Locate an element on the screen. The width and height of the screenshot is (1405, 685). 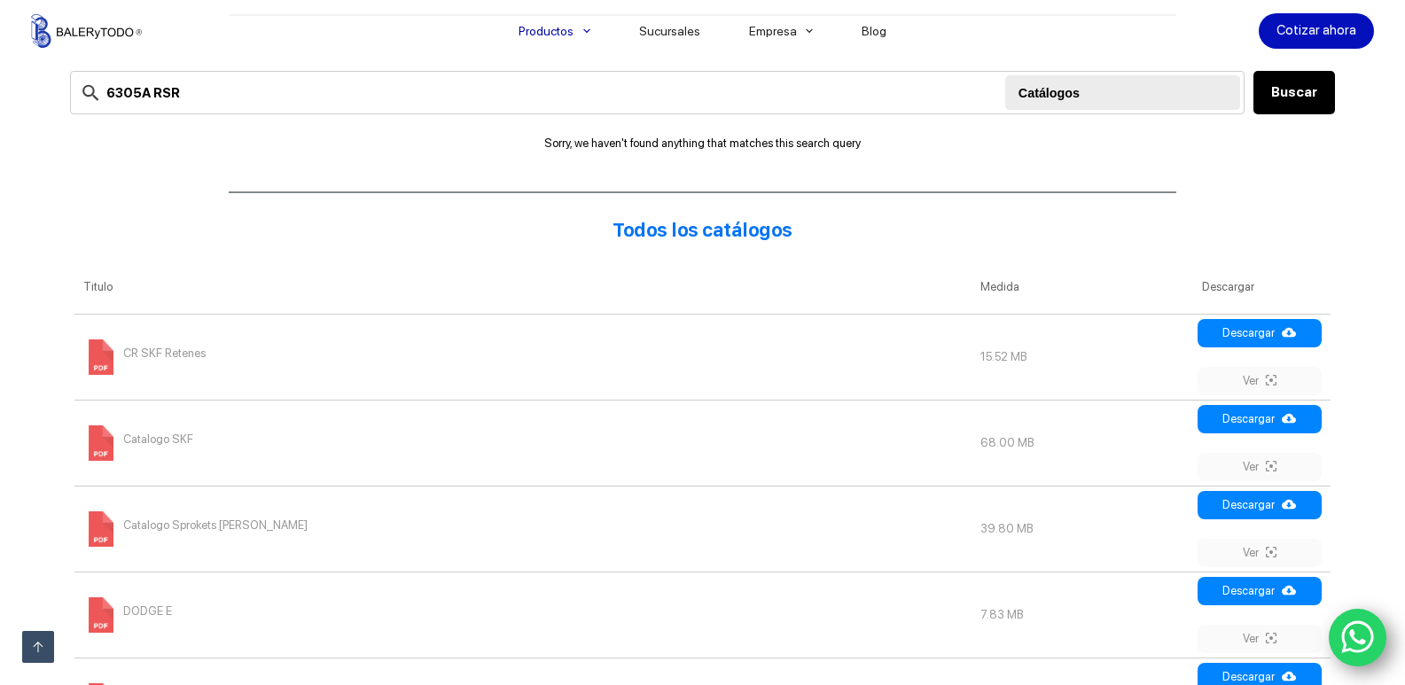
td: 15.52 MB is located at coordinates (1083, 356).